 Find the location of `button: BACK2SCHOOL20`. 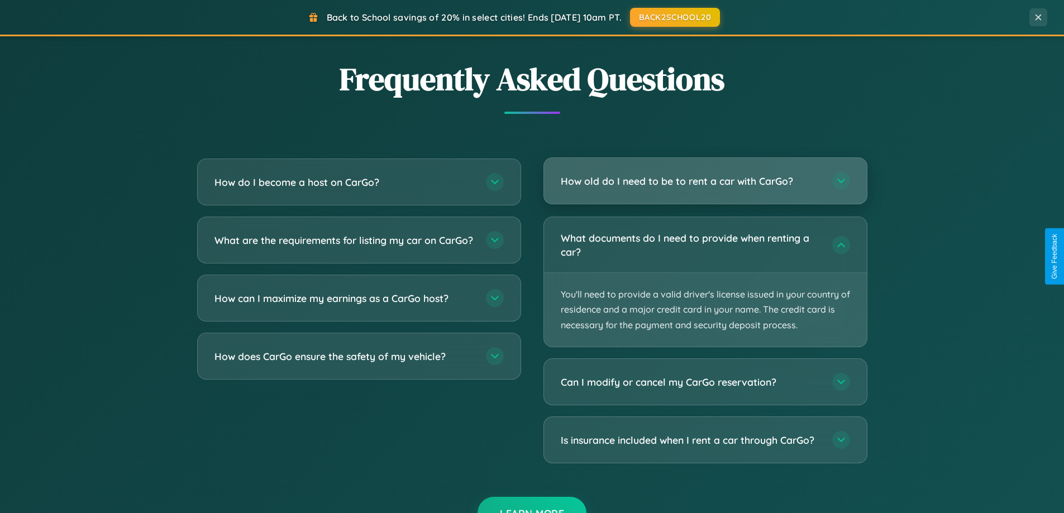

button: BACK2SCHOOL20 is located at coordinates (675, 17).